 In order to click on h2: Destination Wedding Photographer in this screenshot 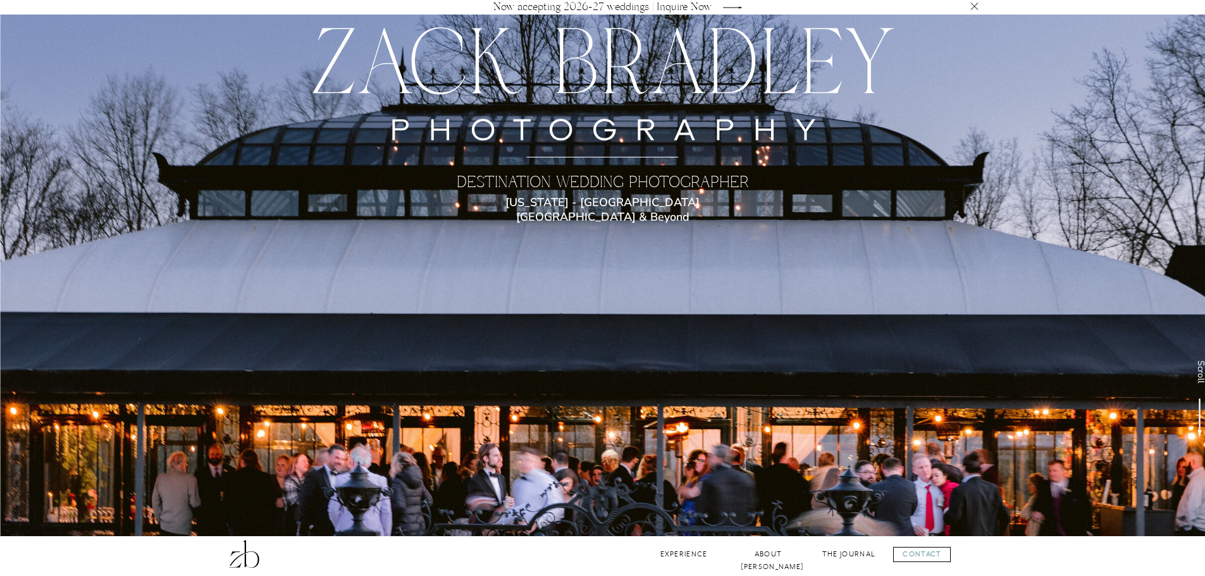, I will do `click(603, 184)`.